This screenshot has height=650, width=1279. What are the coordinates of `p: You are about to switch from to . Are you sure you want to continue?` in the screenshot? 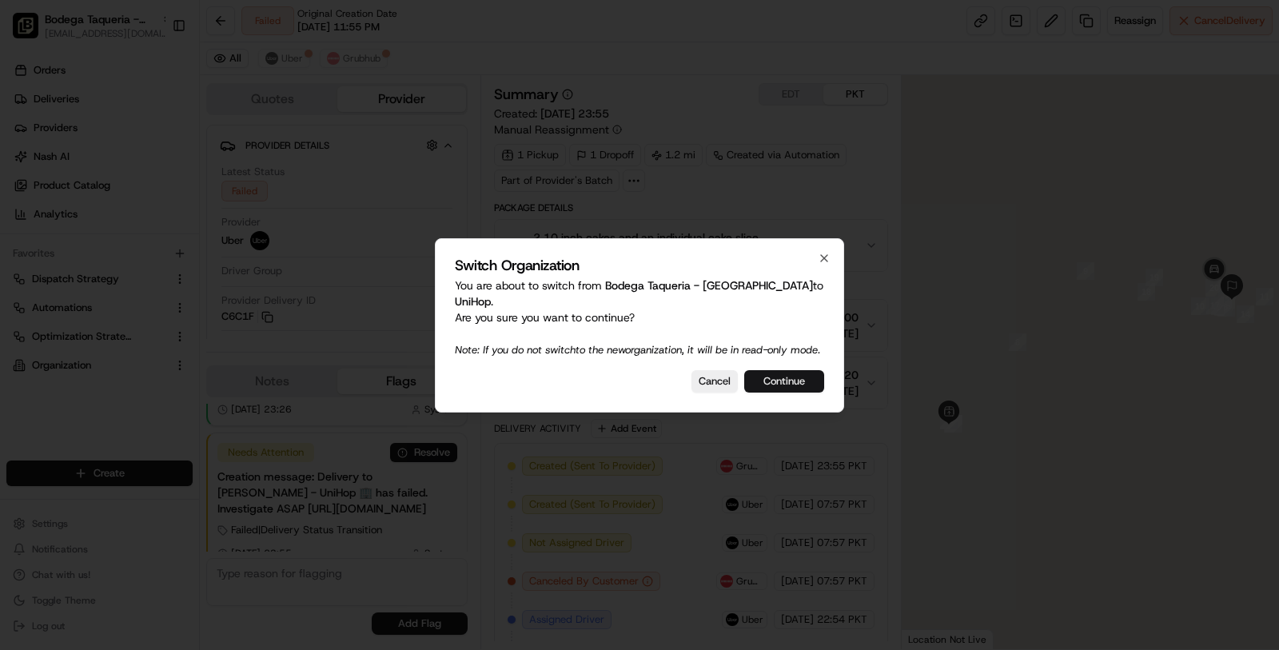 It's located at (640, 317).